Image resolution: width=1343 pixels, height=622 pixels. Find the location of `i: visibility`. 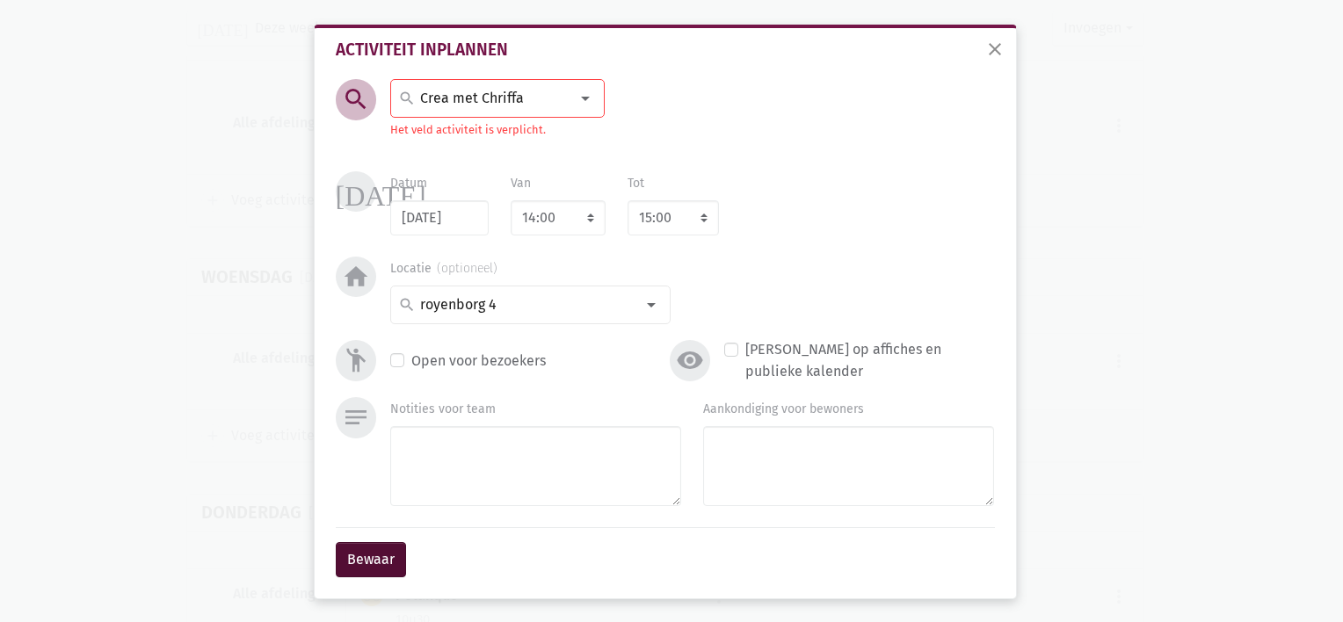

i: visibility is located at coordinates (690, 360).